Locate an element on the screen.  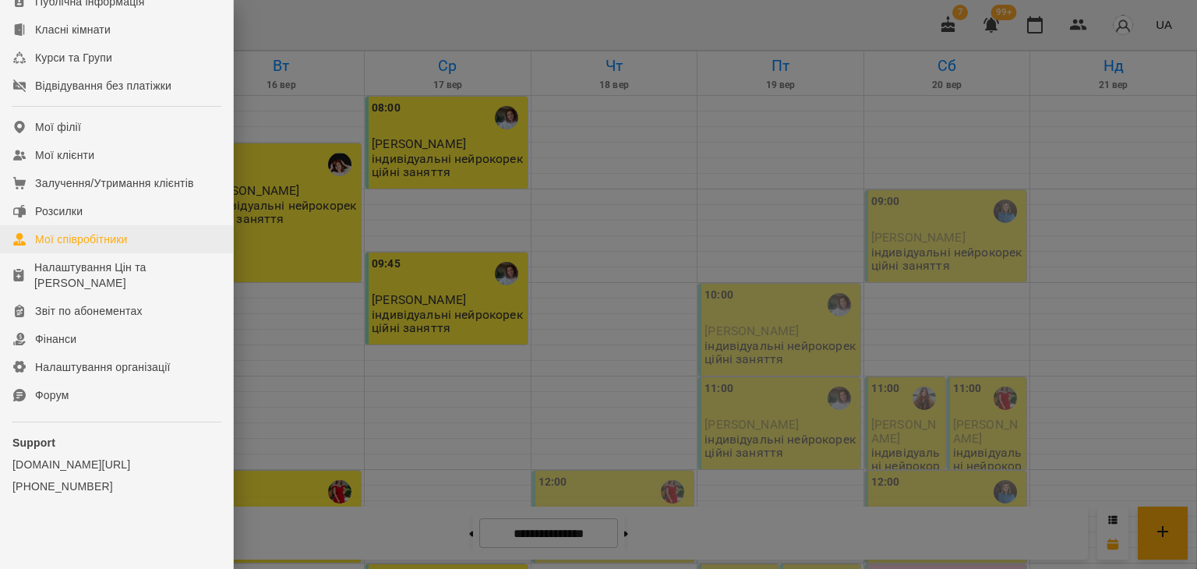
div: Розсилки is located at coordinates (58, 211).